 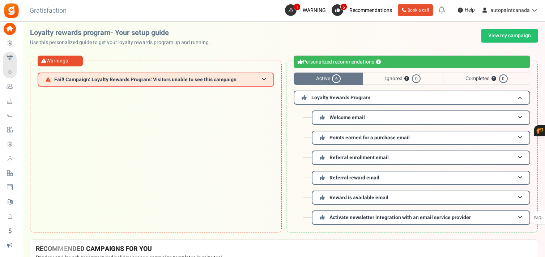 I want to click on span: Ignored, so click(x=403, y=79).